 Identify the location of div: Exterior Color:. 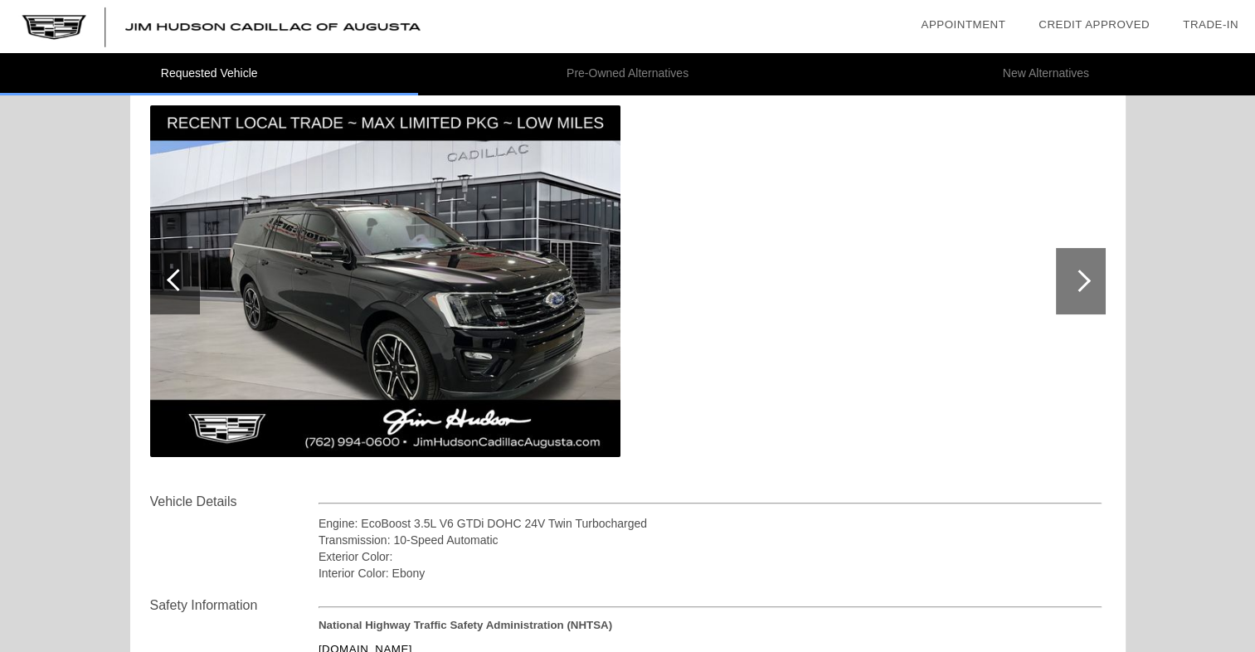
(710, 557).